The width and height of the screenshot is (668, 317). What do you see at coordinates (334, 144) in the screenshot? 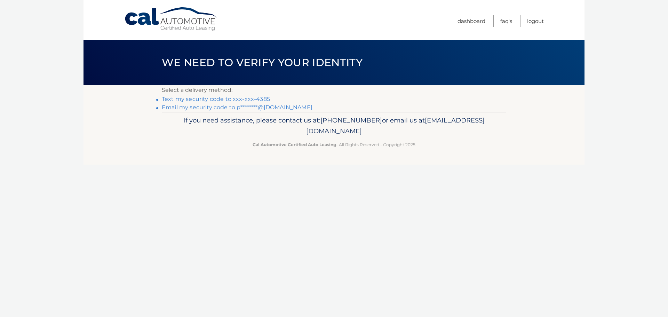
I see `p: - All Rights Reserved - Copyright 2025` at bounding box center [334, 144].